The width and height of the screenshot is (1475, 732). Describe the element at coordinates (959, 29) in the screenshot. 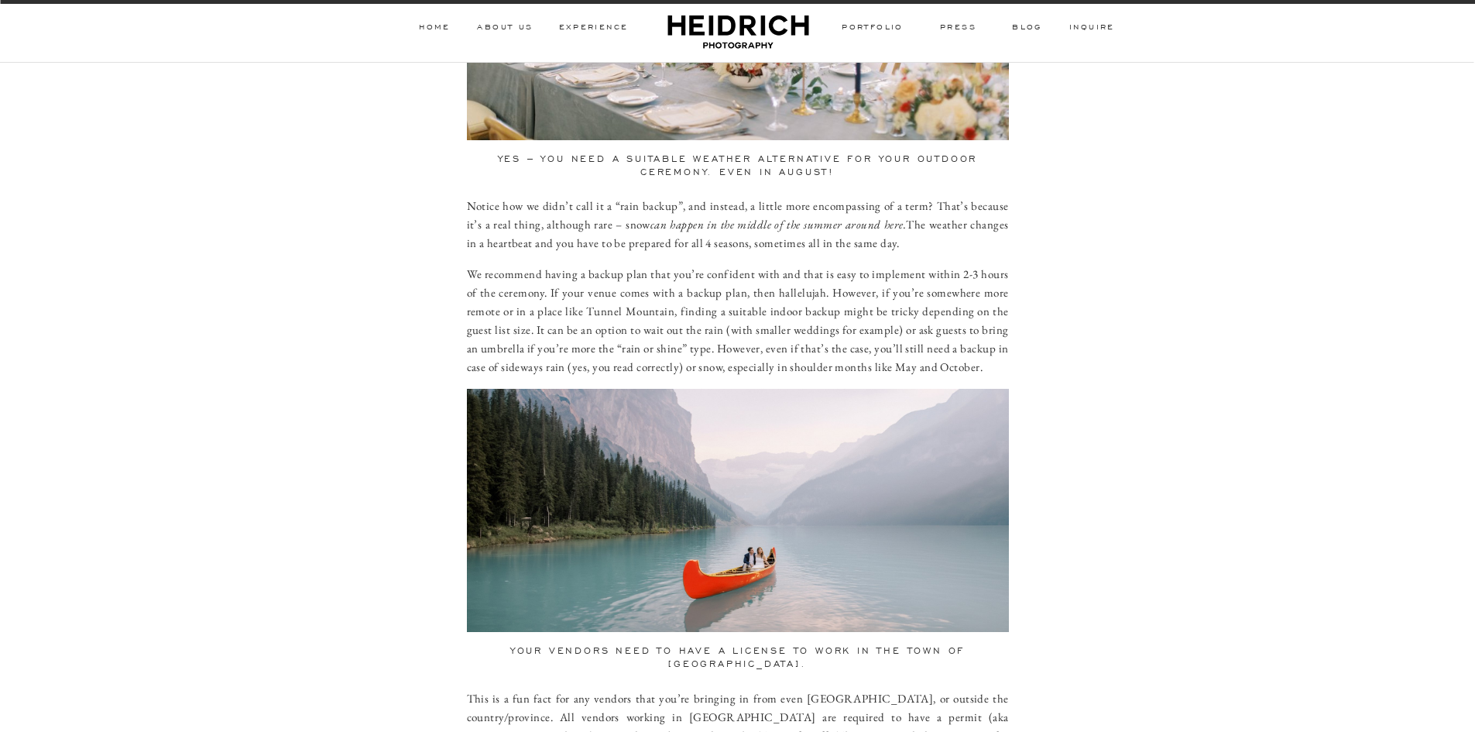

I see `h3: PRESS` at that location.